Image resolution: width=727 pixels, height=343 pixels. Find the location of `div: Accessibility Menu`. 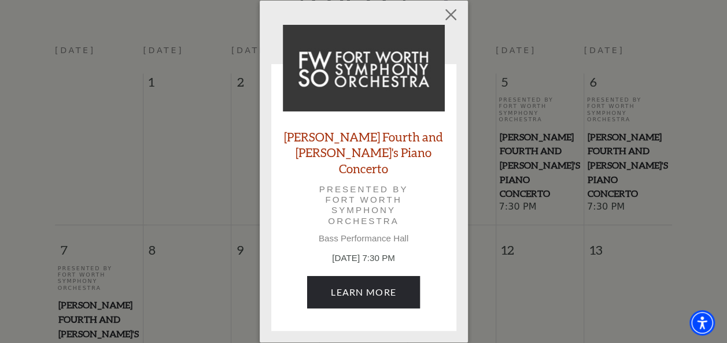

div: Accessibility Menu is located at coordinates (702, 323).